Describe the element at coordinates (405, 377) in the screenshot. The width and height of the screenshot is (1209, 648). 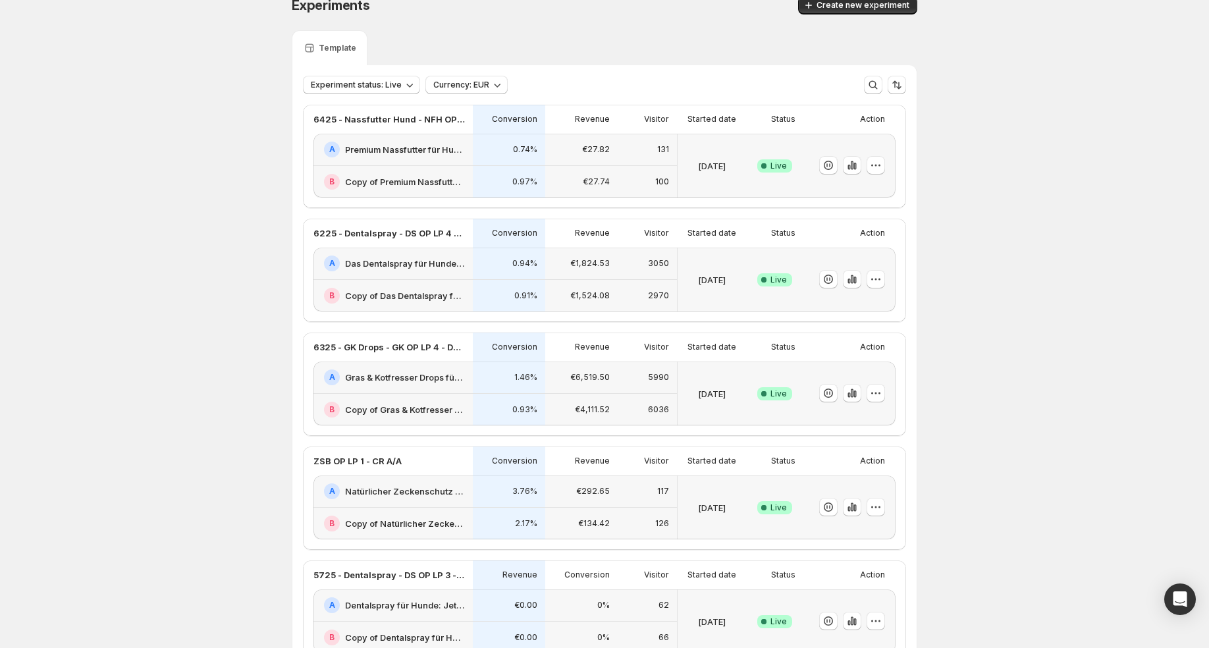
I see `h2: Gras & Kotfresser Drops für Hunde: Jetzt Neukunden Deal sichern!-v1` at that location.